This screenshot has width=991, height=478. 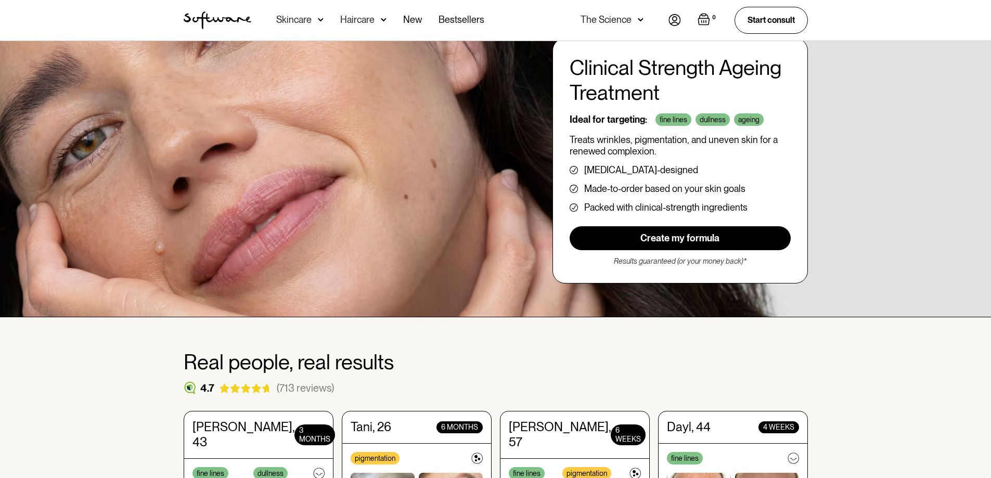 What do you see at coordinates (714, 18) in the screenshot?
I see `div: 0` at bounding box center [714, 18].